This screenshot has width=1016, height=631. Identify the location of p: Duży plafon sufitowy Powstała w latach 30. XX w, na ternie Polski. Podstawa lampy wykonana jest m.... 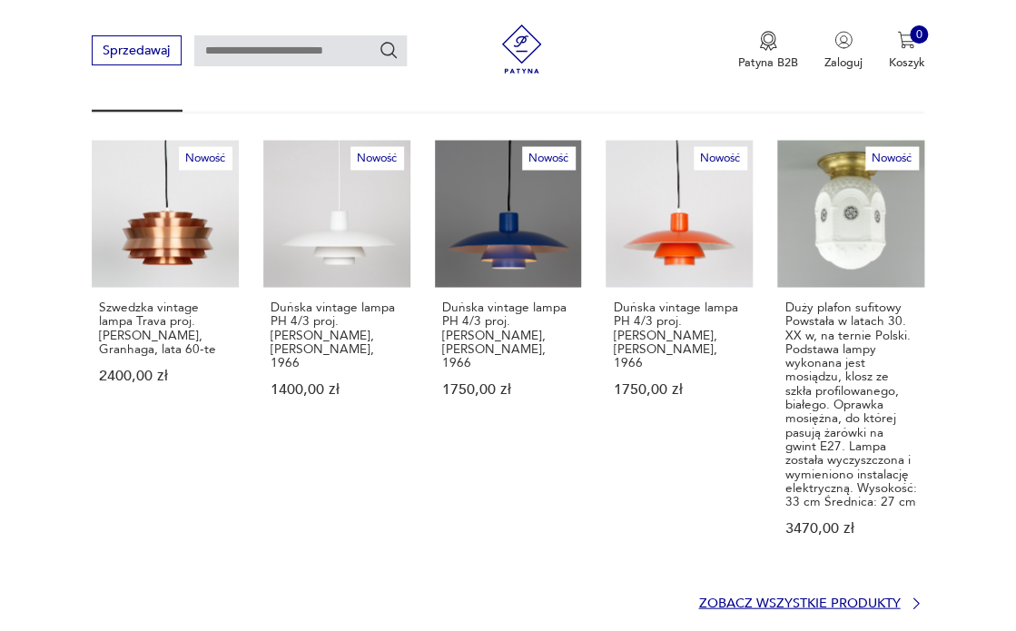
(851, 403).